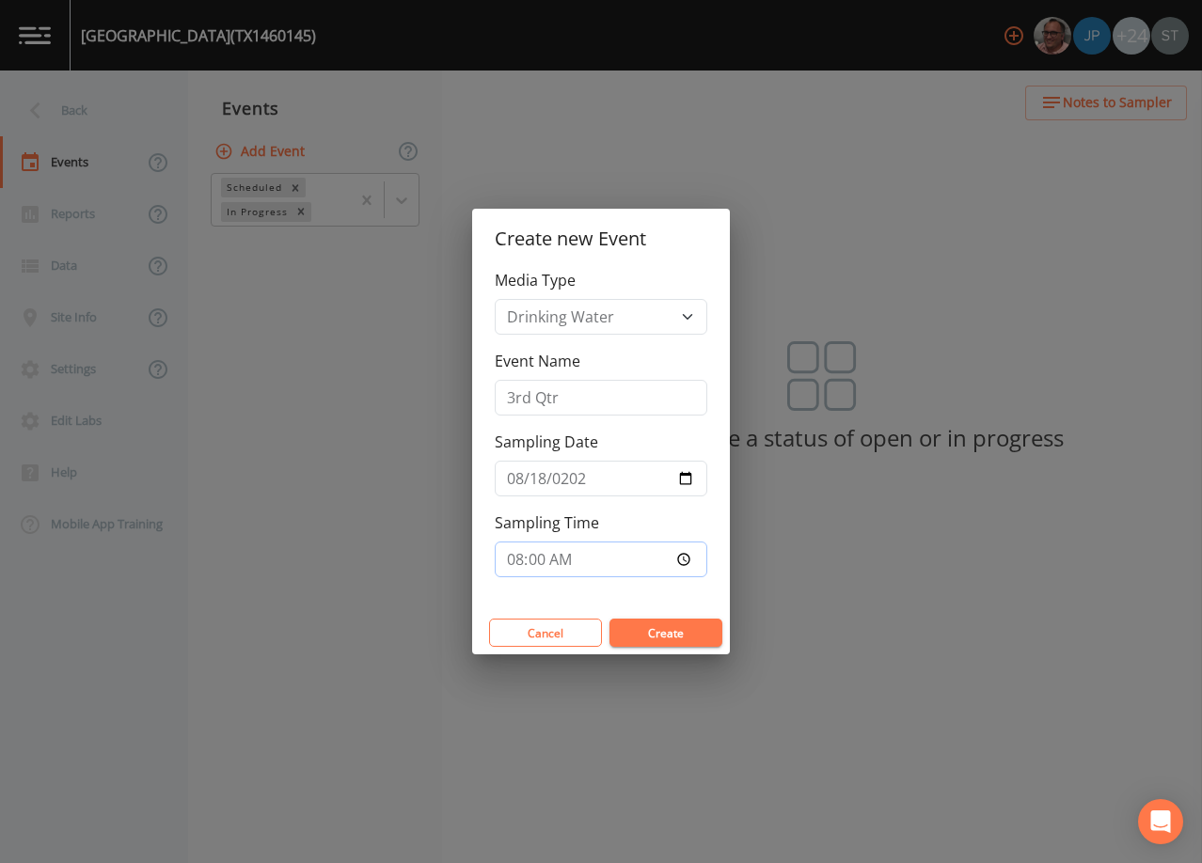  What do you see at coordinates (546, 442) in the screenshot?
I see `label: Sampling Date` at bounding box center [546, 442].